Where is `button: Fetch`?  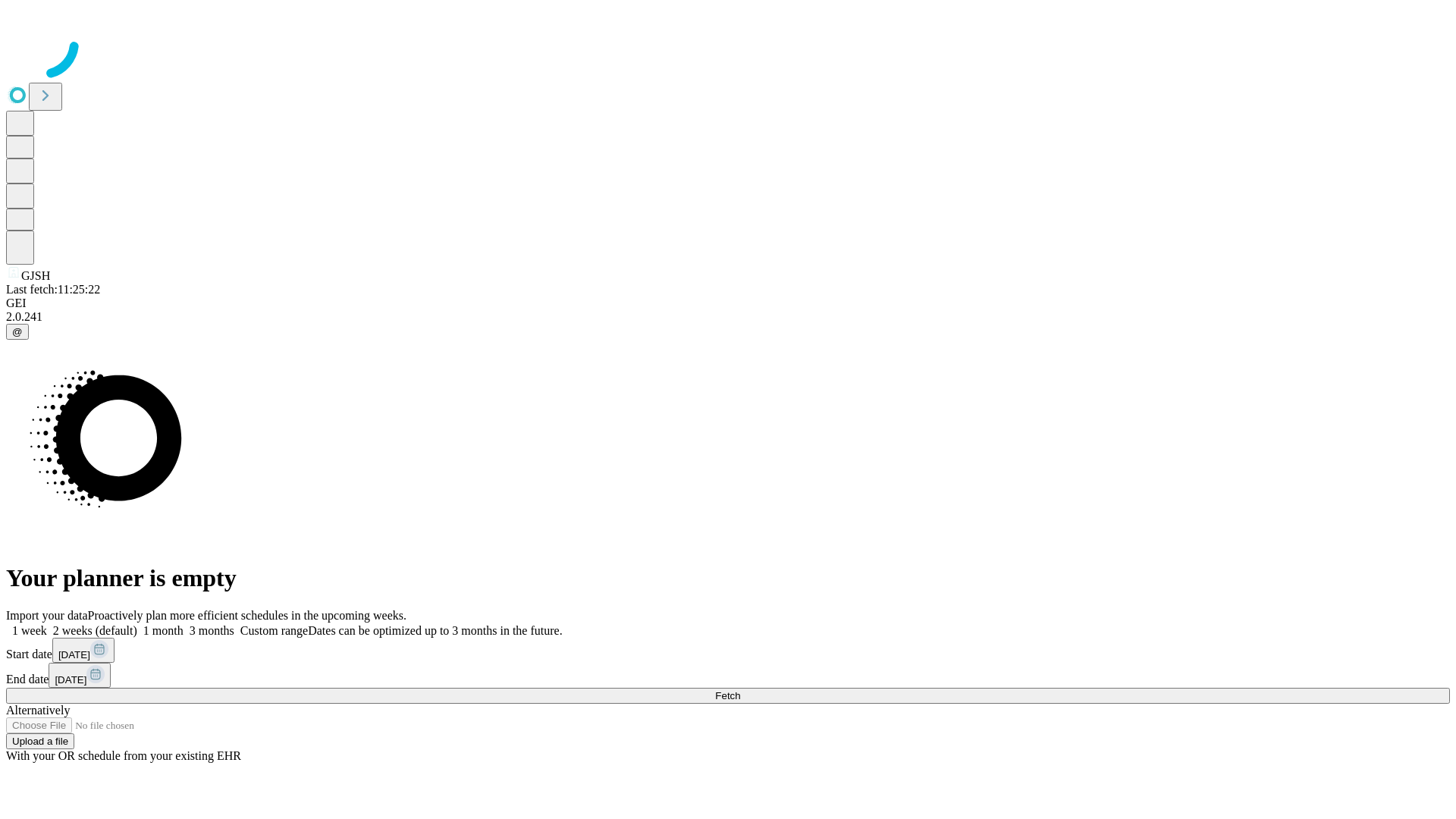 button: Fetch is located at coordinates (728, 695).